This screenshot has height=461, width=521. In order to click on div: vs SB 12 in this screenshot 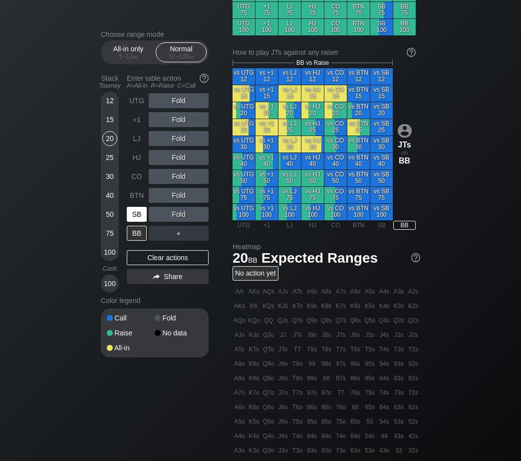, I will do `click(381, 76)`.